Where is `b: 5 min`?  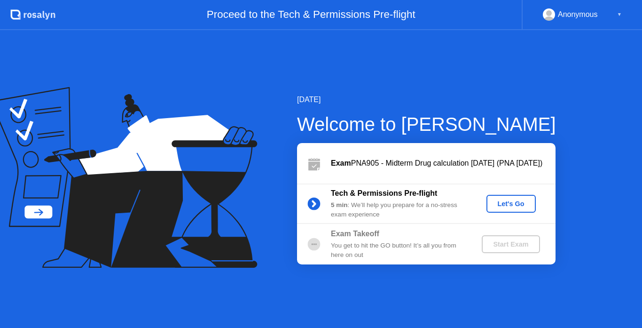 b: 5 min is located at coordinates (339, 205).